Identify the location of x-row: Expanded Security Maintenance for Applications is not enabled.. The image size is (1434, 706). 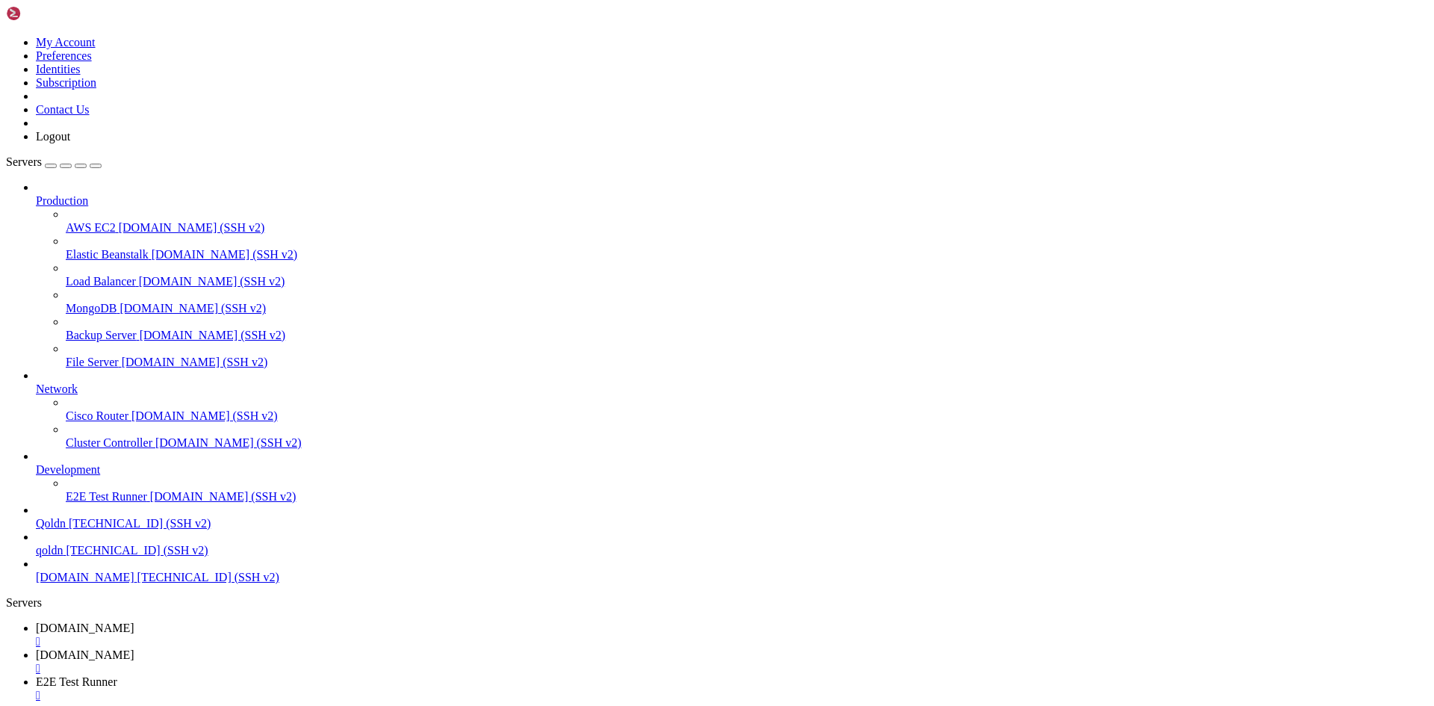
(623, 304).